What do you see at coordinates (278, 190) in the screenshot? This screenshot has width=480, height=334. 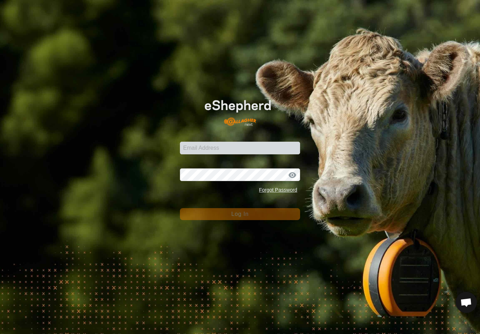 I see `a: Forgot Password` at bounding box center [278, 190].